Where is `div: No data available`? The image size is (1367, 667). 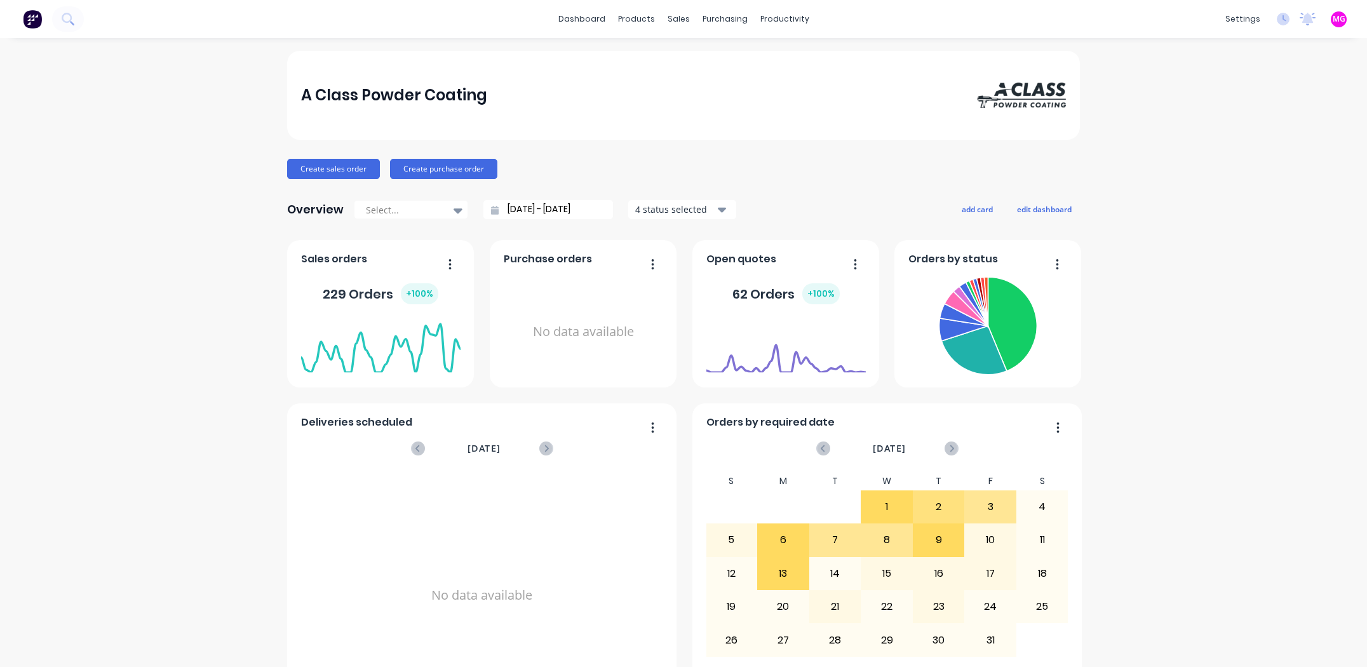 div: No data available is located at coordinates (583, 331).